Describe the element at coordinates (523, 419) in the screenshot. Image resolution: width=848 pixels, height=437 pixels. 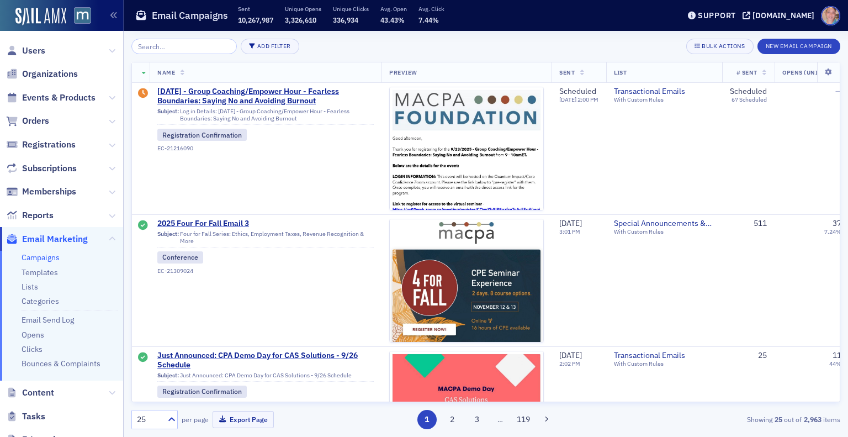
I see `button: 119` at that location.